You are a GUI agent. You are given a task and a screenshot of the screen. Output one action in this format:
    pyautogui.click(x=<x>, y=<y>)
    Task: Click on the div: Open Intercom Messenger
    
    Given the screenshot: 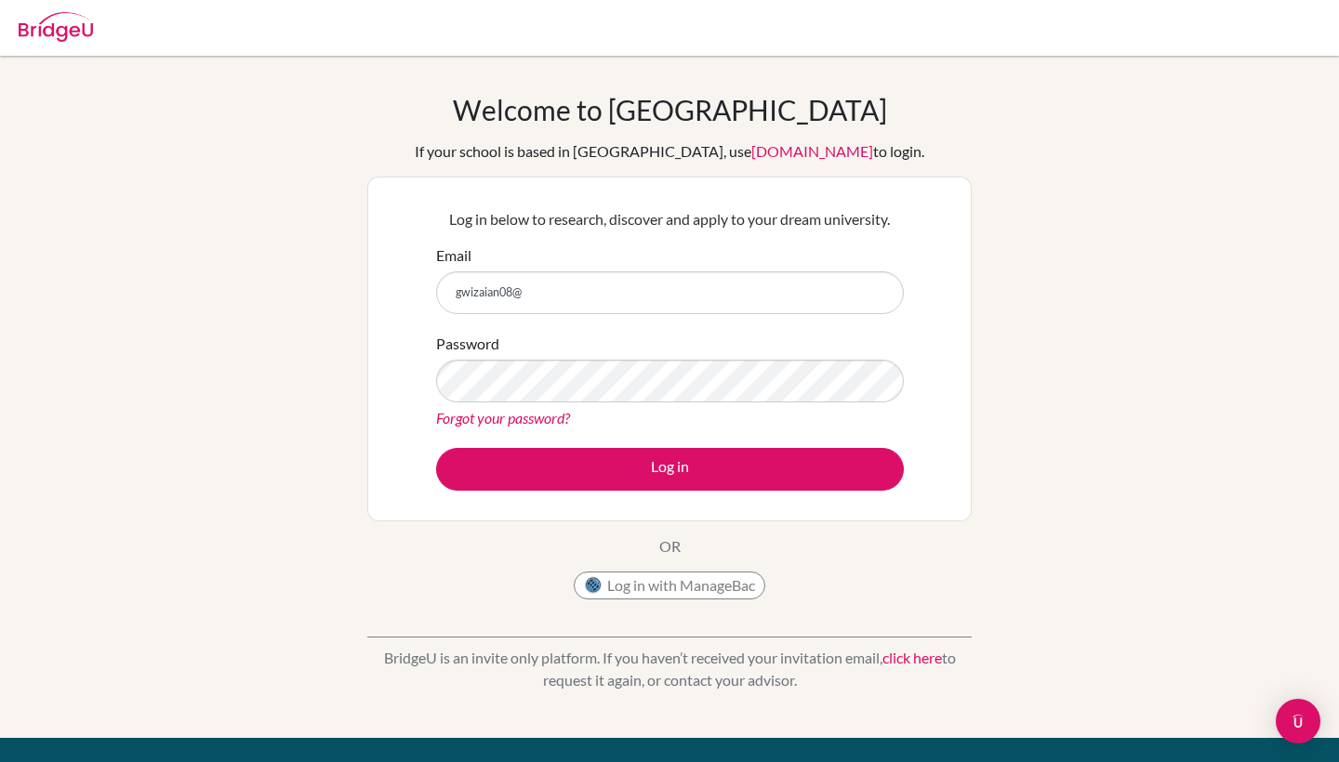 What is the action you would take?
    pyautogui.click(x=1298, y=721)
    